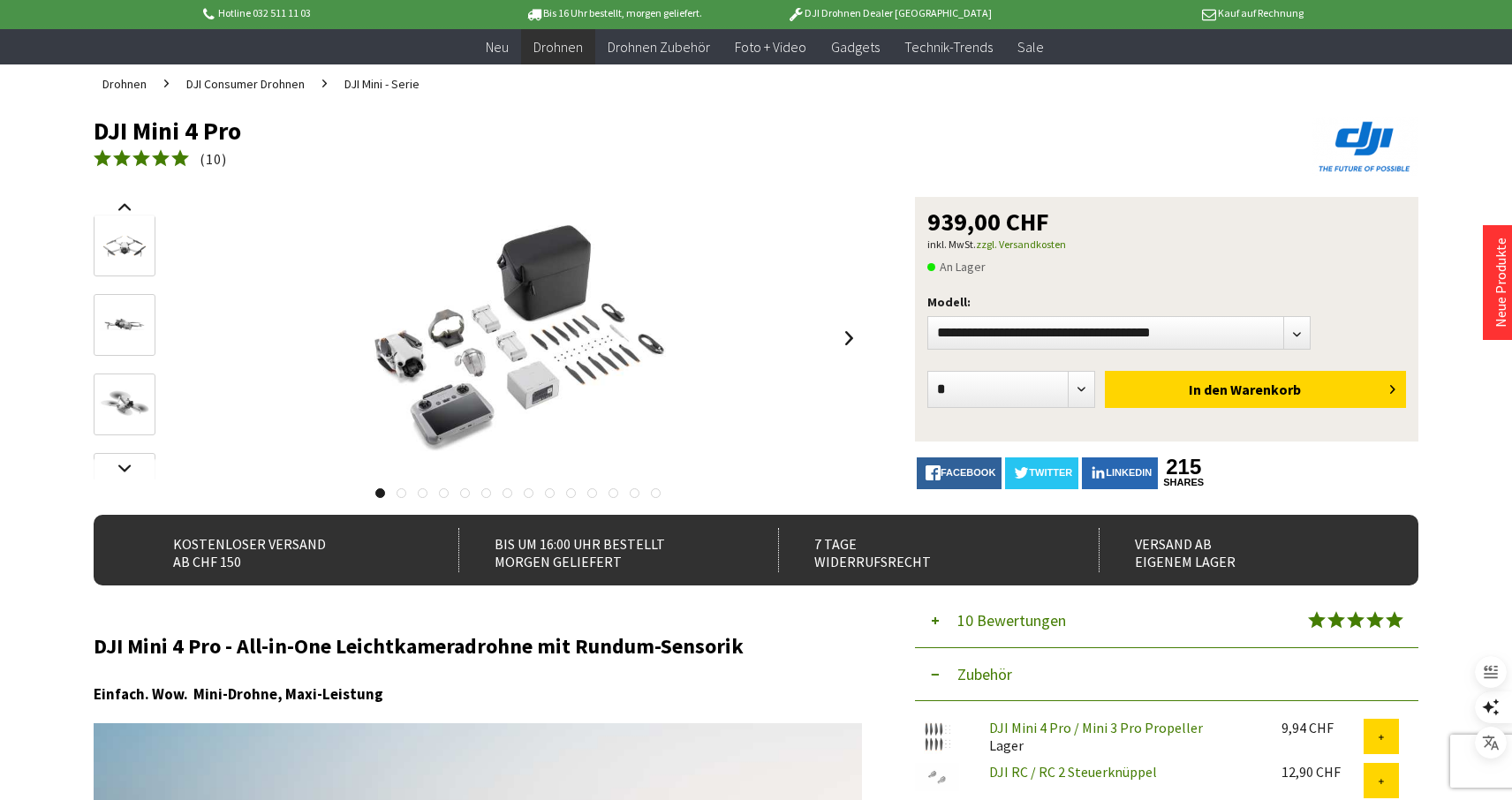 Image resolution: width=1512 pixels, height=800 pixels. Describe the element at coordinates (770, 46) in the screenshot. I see `a: Foto + Video` at that location.